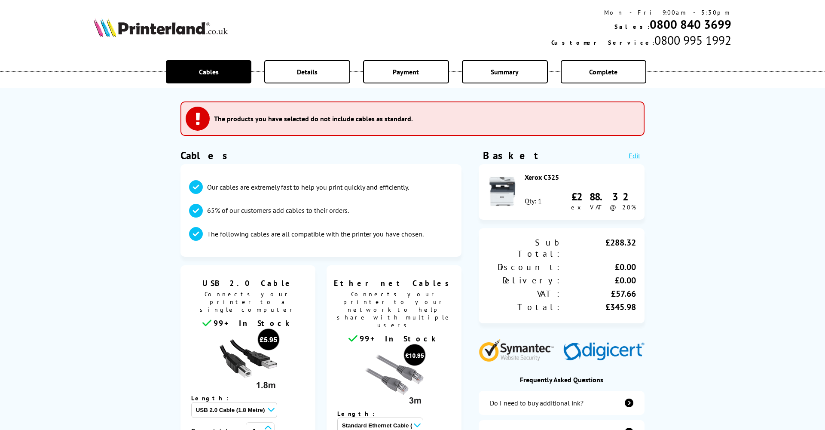  I want to click on div: VAT:, so click(524, 293).